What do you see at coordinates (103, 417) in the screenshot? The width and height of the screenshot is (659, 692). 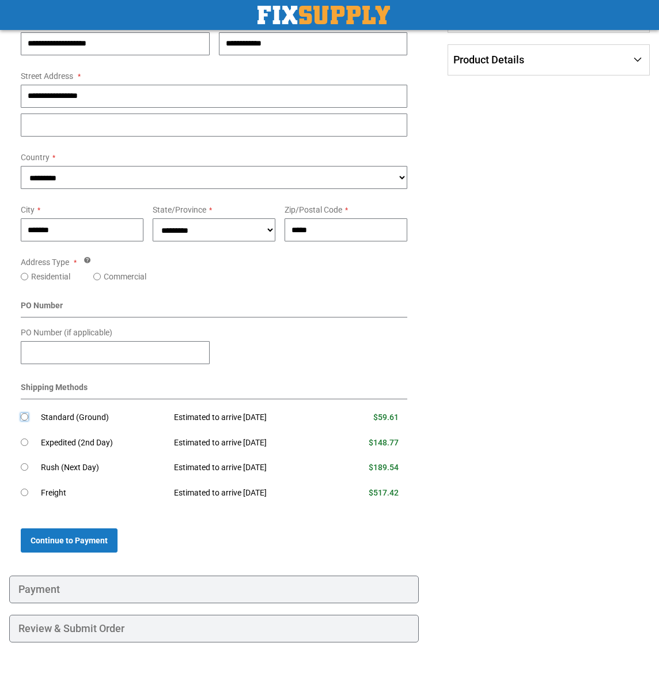 I see `td: Standard (Ground)` at bounding box center [103, 417].